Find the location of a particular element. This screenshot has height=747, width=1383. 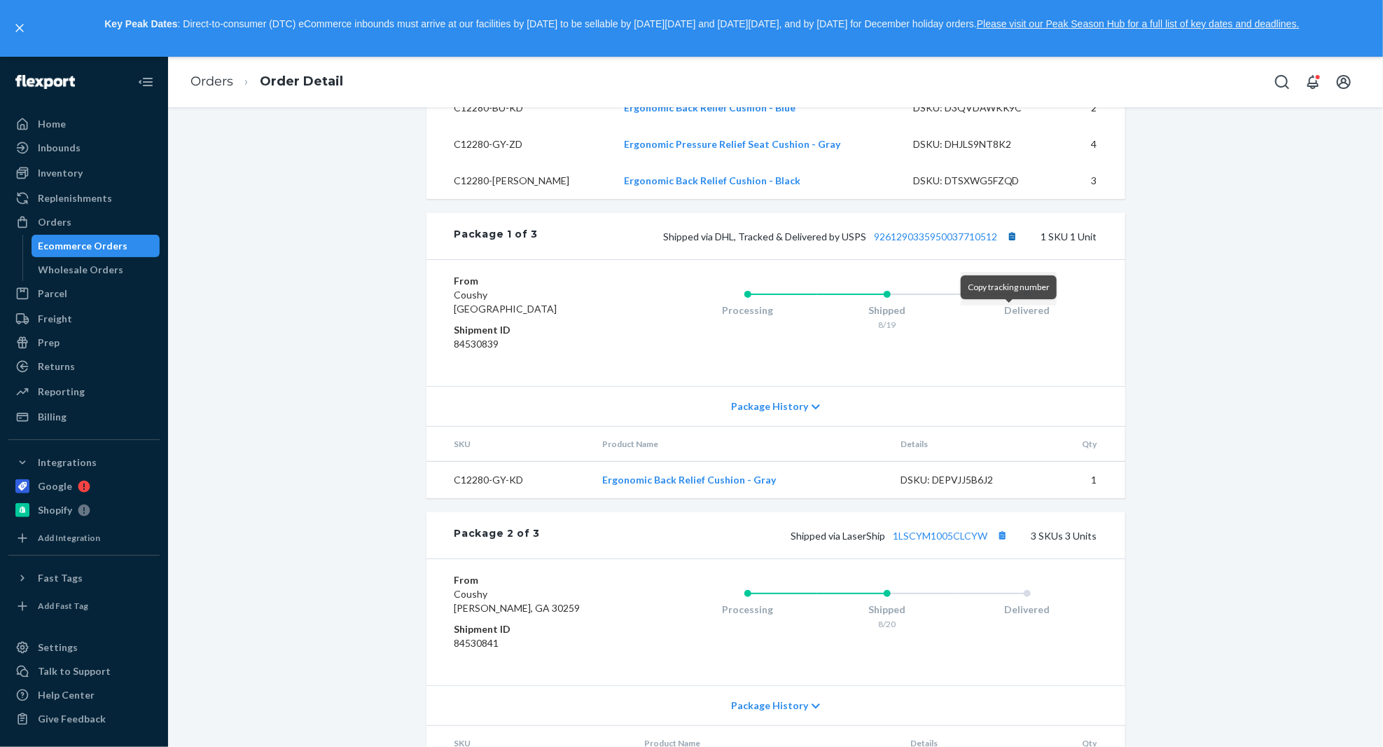

div: 3 SKUs 3 Units is located at coordinates (818, 535).